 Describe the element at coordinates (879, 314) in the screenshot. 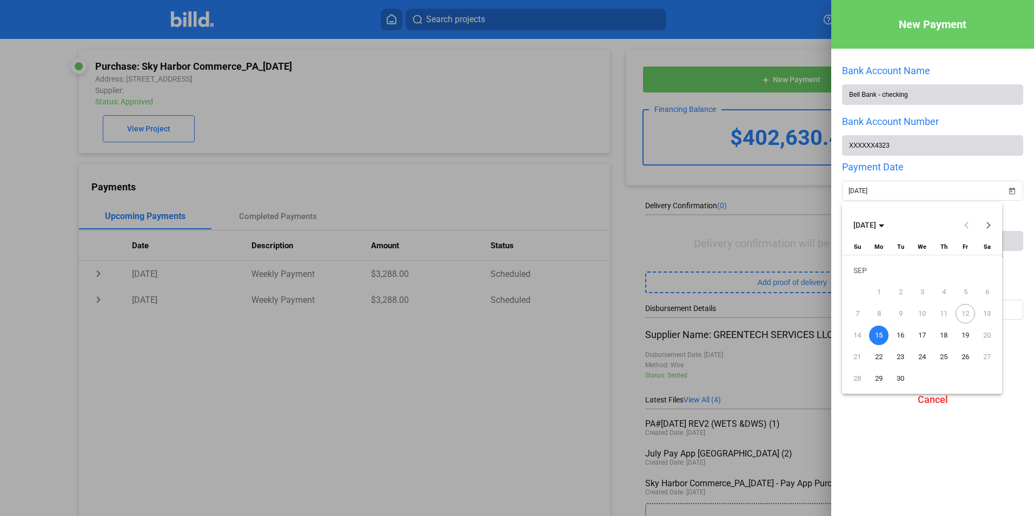

I see `button: September 8, 2025` at that location.